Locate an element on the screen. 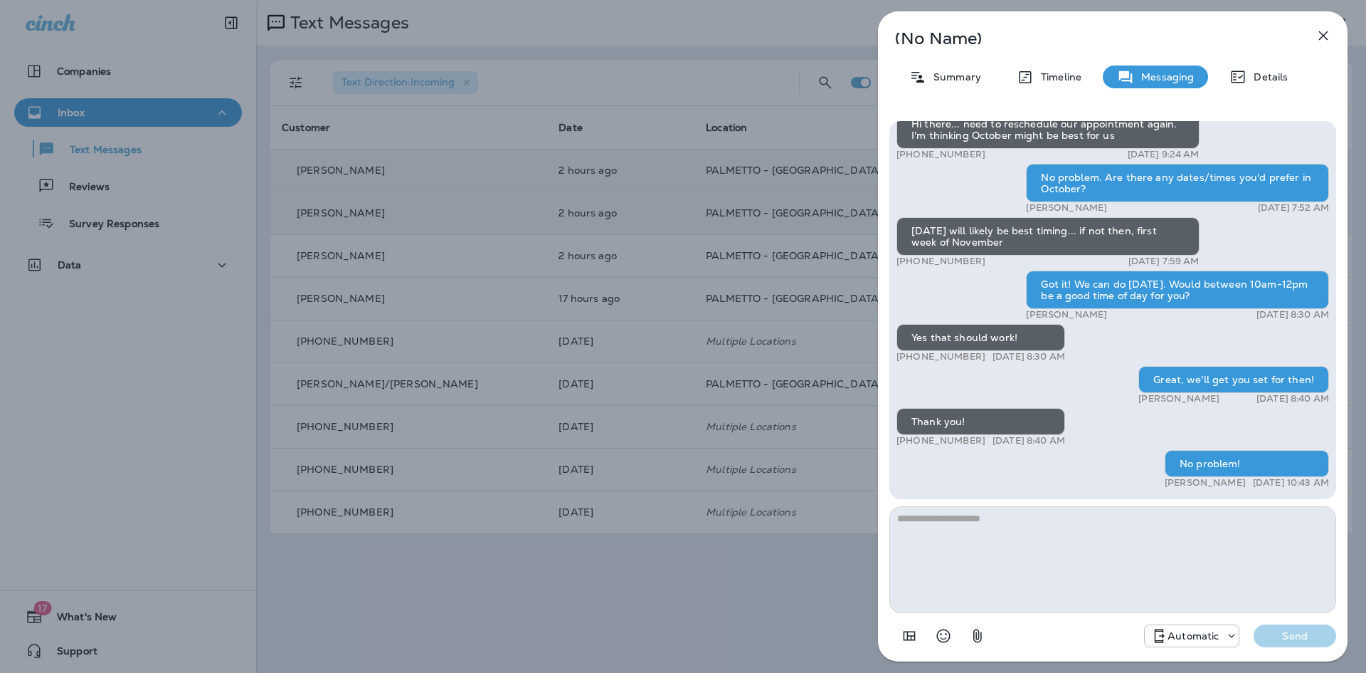 The width and height of the screenshot is (1366, 673). div: Great, we'll get you set for then! is located at coordinates (1234, 379).